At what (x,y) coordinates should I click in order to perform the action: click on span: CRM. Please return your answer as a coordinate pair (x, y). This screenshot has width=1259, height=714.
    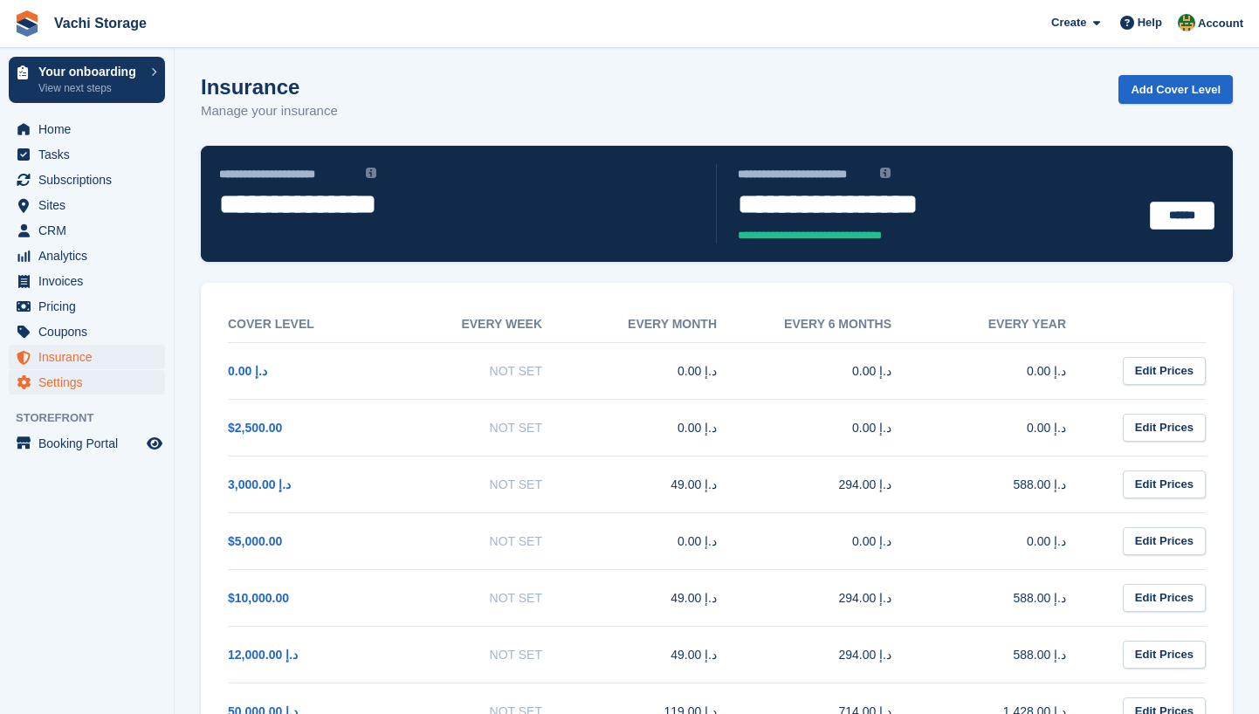
    Looking at the image, I should click on (91, 230).